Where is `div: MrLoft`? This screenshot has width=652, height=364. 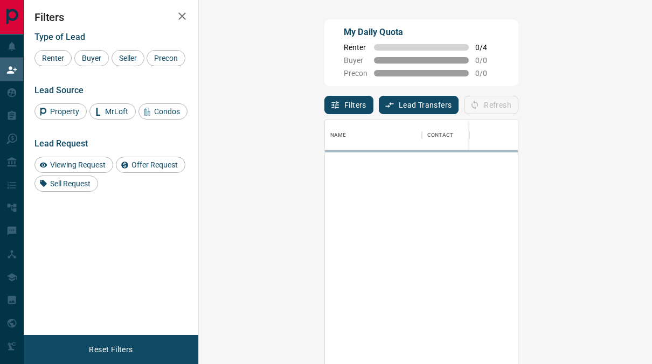 div: MrLoft is located at coordinates (113, 112).